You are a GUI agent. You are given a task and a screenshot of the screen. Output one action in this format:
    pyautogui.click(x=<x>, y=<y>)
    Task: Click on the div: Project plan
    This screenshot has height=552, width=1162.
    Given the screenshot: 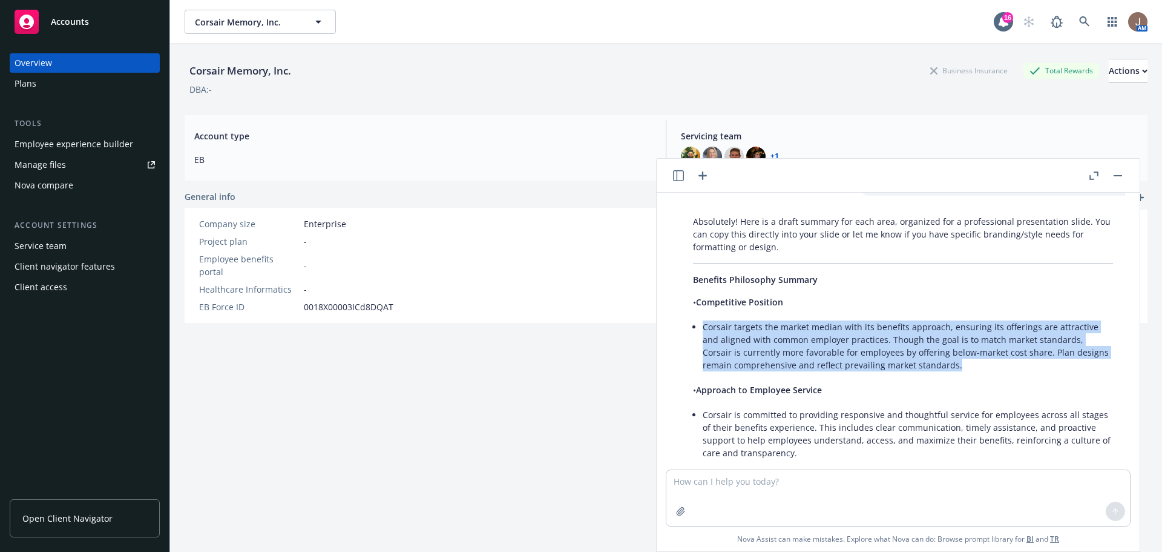 What is the action you would take?
    pyautogui.click(x=249, y=241)
    